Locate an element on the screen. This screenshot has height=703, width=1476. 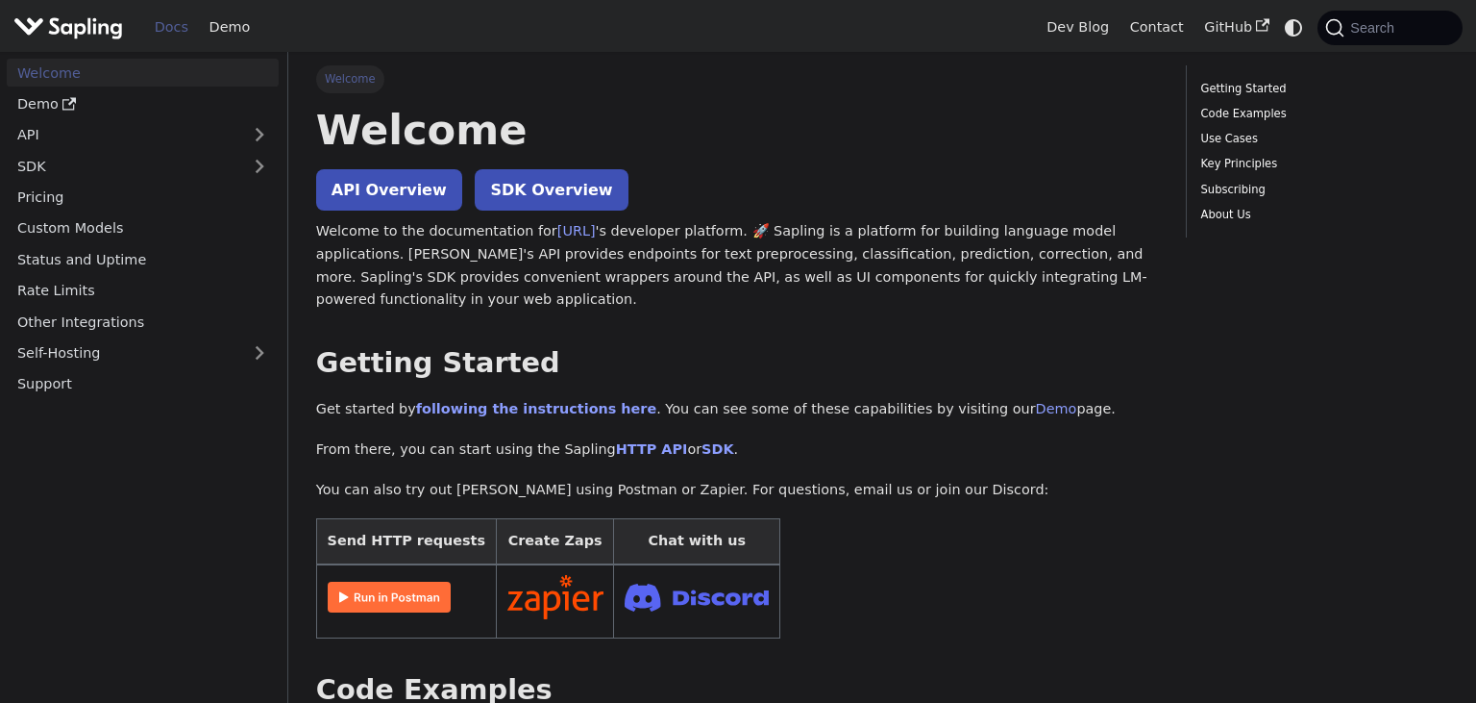
a: API Overview is located at coordinates (389, 189).